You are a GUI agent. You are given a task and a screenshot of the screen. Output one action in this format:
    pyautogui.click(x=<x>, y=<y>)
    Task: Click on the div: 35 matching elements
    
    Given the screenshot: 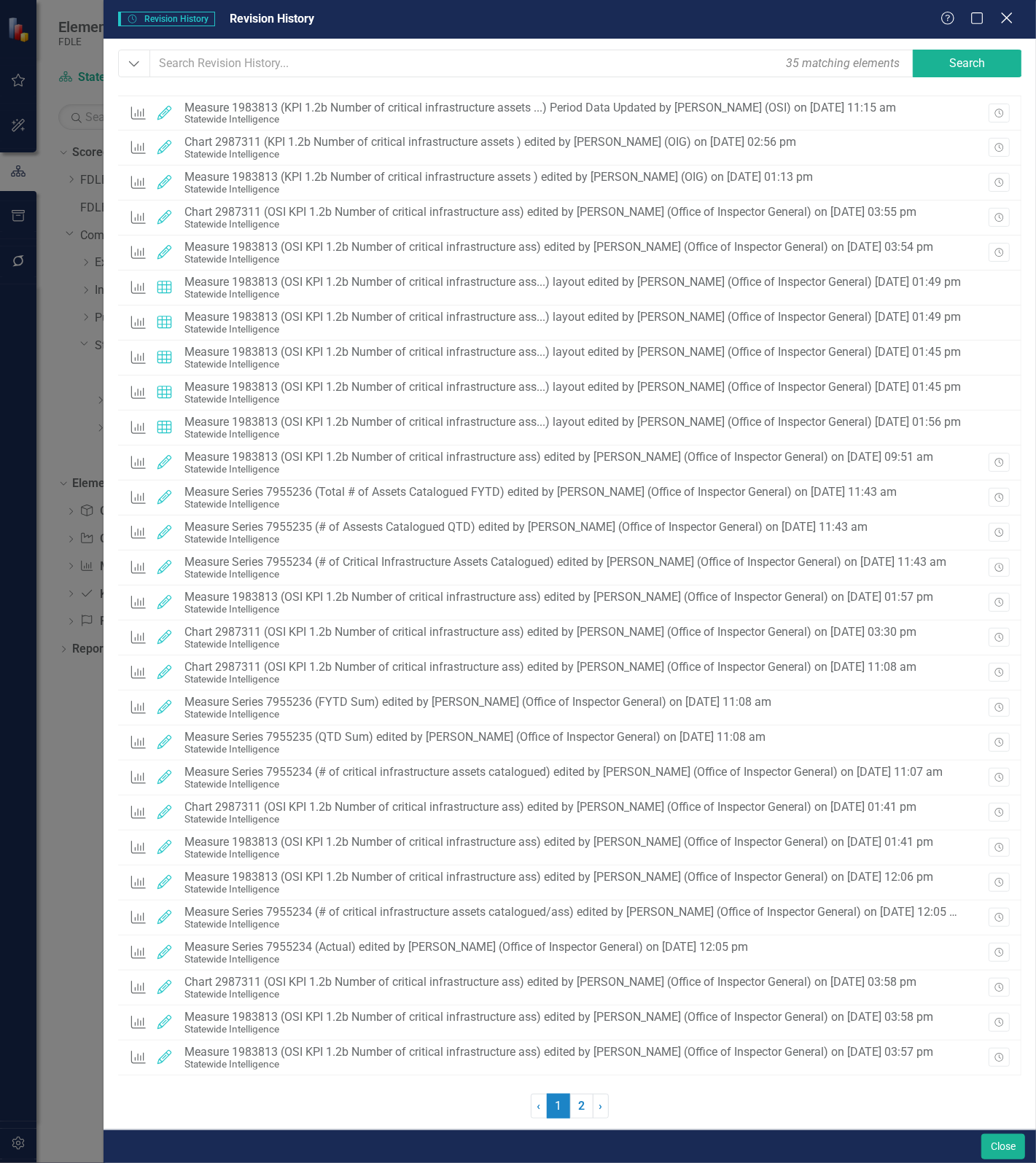 What is the action you would take?
    pyautogui.click(x=842, y=63)
    